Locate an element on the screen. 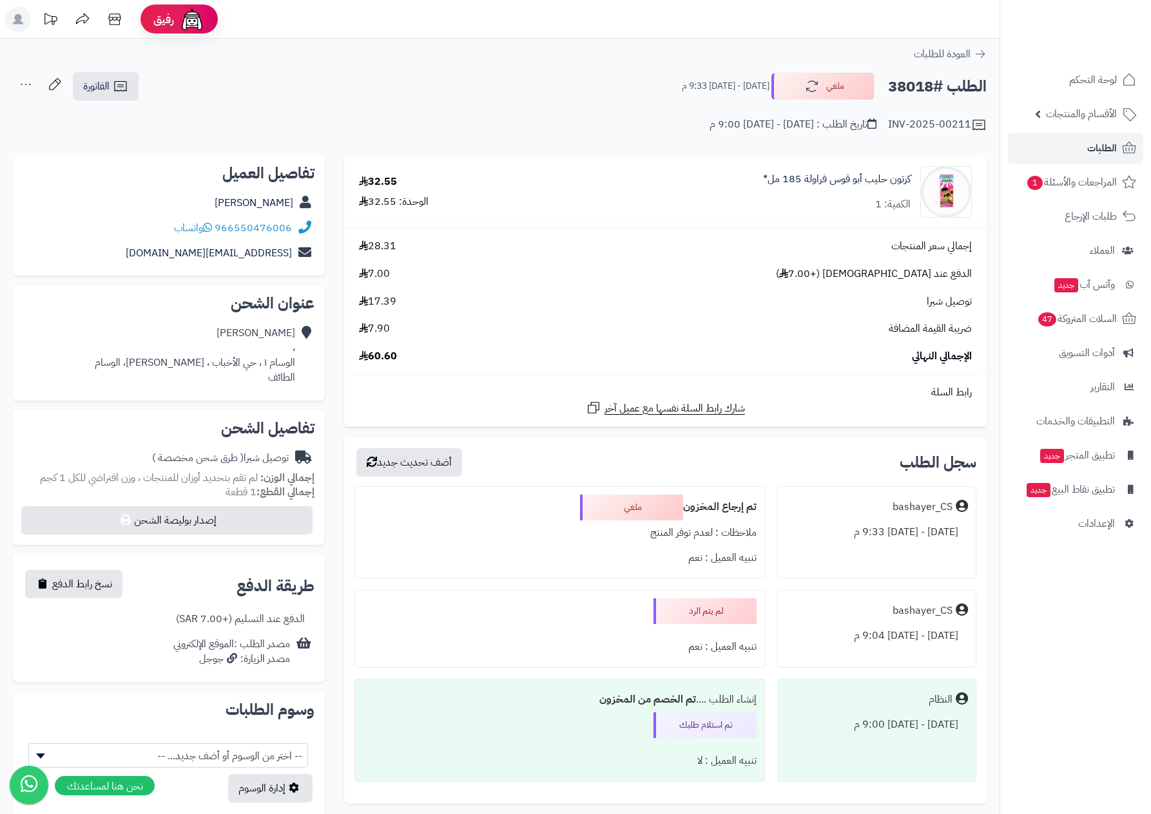 This screenshot has height=814, width=1151. a: الطلبات is located at coordinates (1075, 148).